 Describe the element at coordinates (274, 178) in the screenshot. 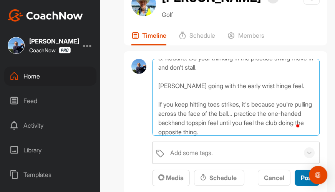

I see `span: Cancel` at that location.